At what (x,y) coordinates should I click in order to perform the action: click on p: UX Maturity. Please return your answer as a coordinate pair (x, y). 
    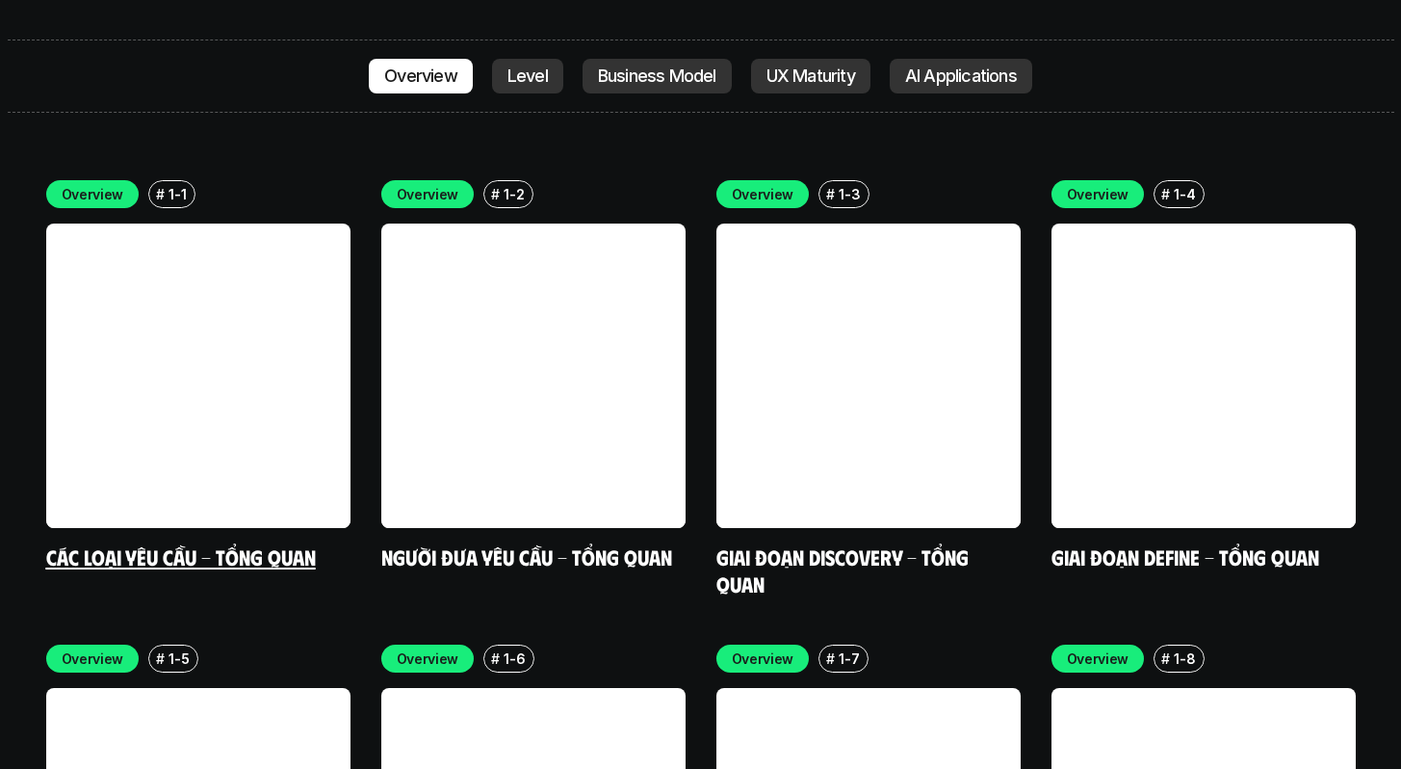
    Looking at the image, I should click on (811, 76).